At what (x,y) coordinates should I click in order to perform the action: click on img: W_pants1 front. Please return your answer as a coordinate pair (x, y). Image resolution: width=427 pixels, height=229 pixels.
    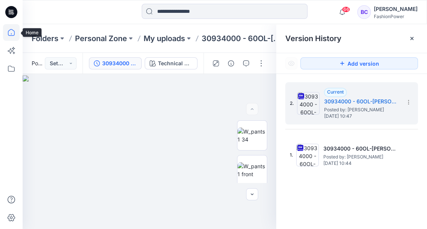
    Looking at the image, I should click on (252, 170).